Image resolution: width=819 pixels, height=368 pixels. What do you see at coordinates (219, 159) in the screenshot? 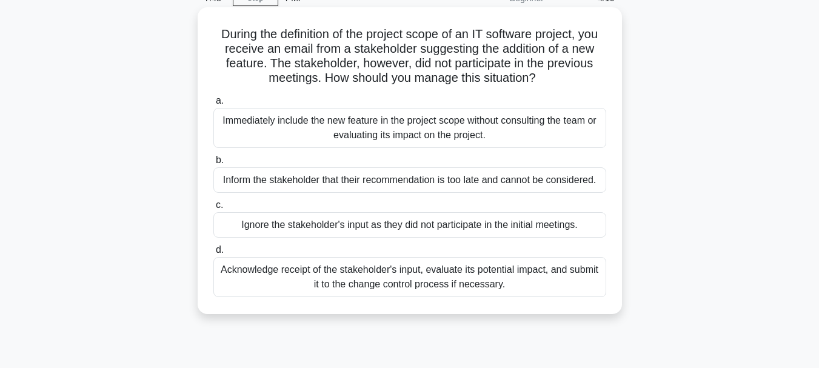
I see `span: b.` at bounding box center [219, 159].